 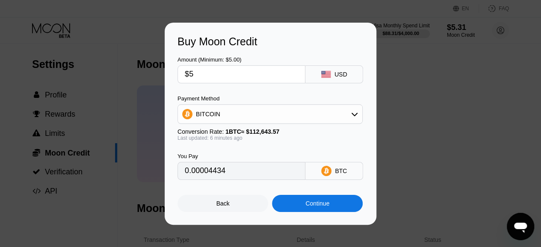 What do you see at coordinates (270, 138) in the screenshot?
I see `div: Last updated: 6 minutes ago` at bounding box center [270, 138].